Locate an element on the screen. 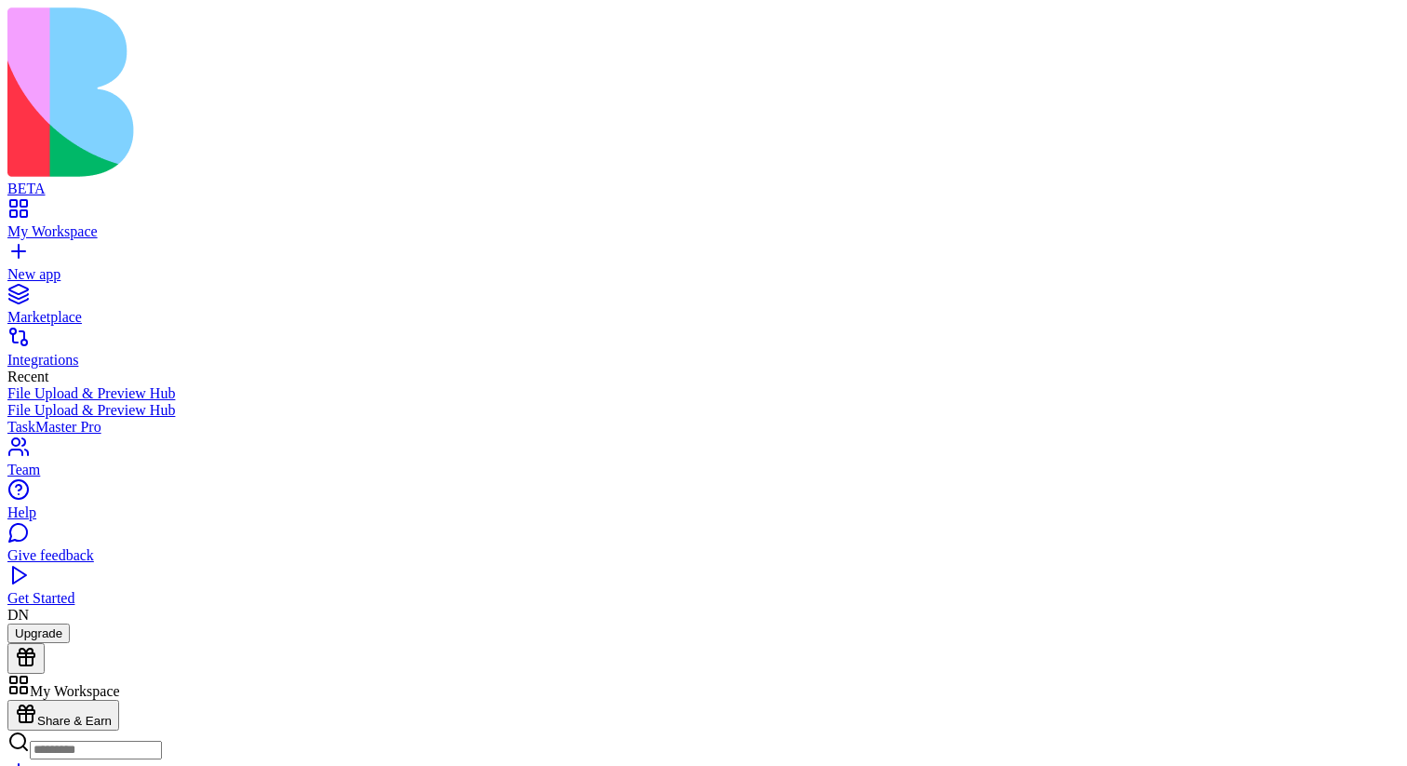 Image resolution: width=1407 pixels, height=766 pixels. a: My Workspace is located at coordinates (704, 223).